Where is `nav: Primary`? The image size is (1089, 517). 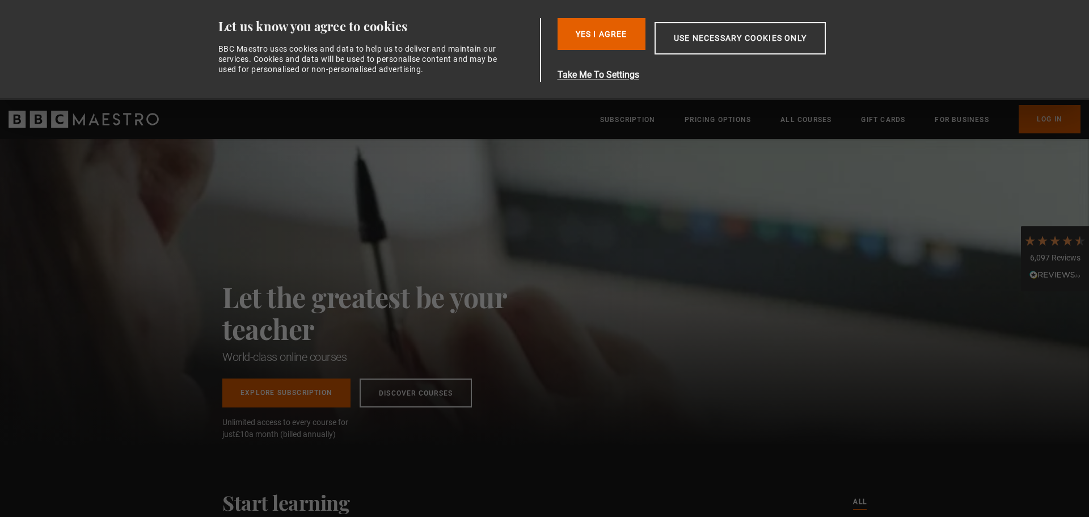
nav: Primary is located at coordinates (840, 119).